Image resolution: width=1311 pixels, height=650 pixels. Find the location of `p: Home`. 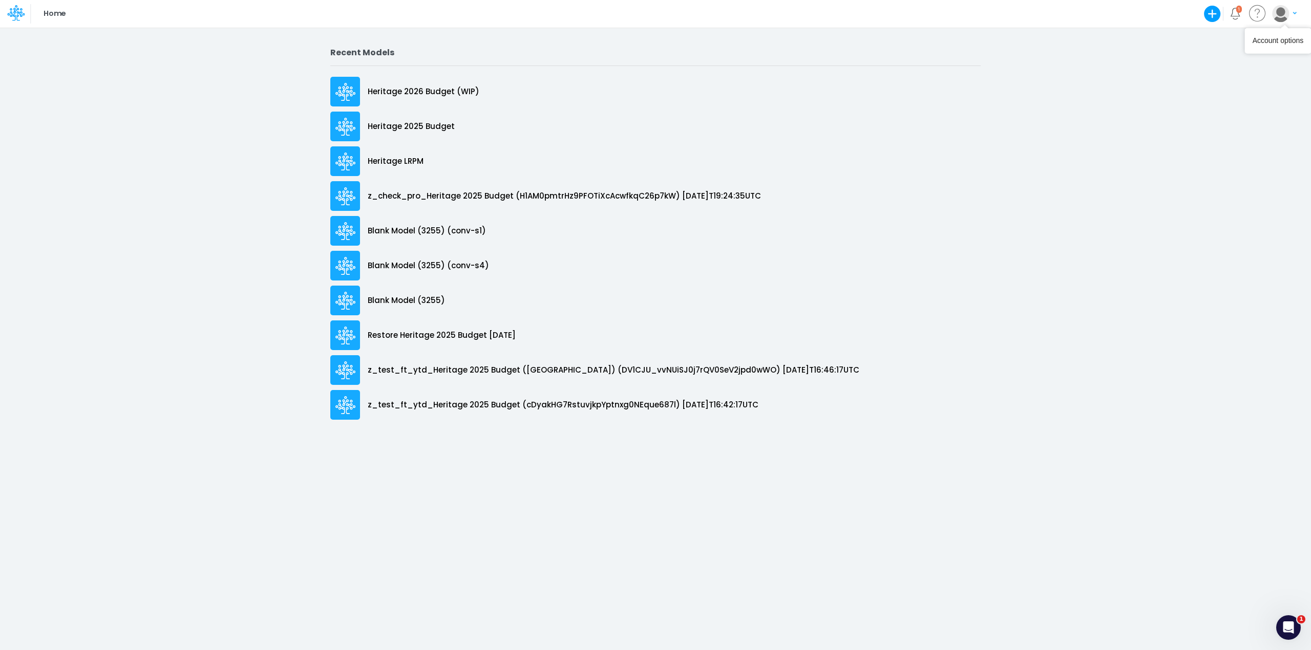

p: Home is located at coordinates (54, 14).